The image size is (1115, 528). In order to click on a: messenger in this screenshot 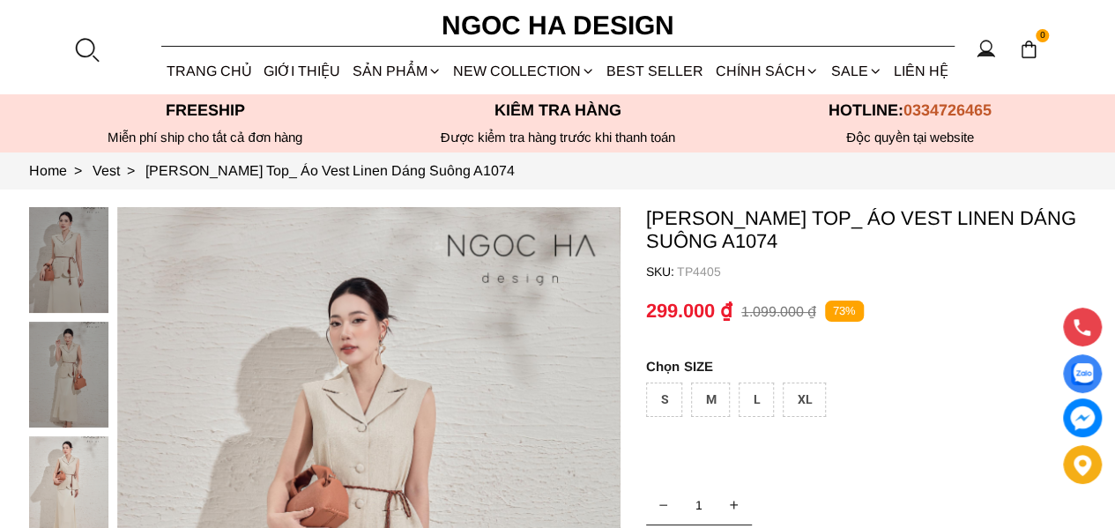, I will do `click(1082, 418)`.